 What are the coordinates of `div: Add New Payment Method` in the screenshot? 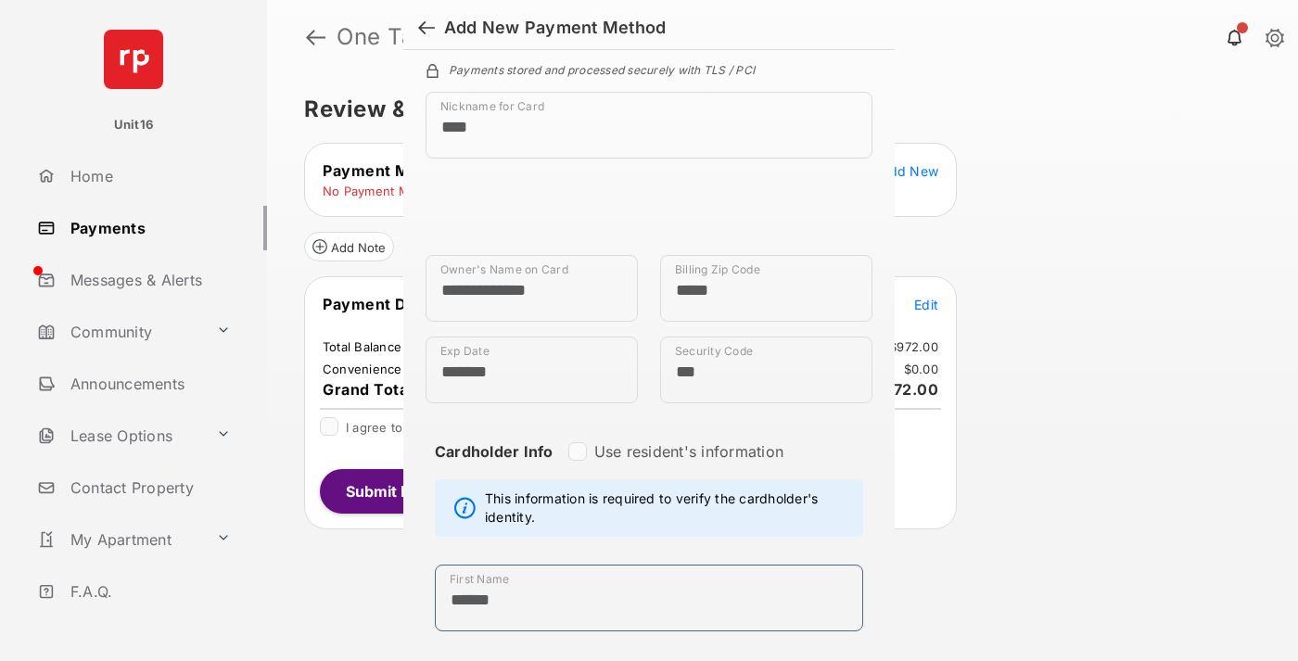 It's located at (554, 28).